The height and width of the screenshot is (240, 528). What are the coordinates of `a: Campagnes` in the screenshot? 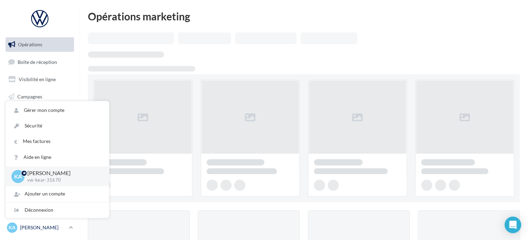 It's located at (40, 97).